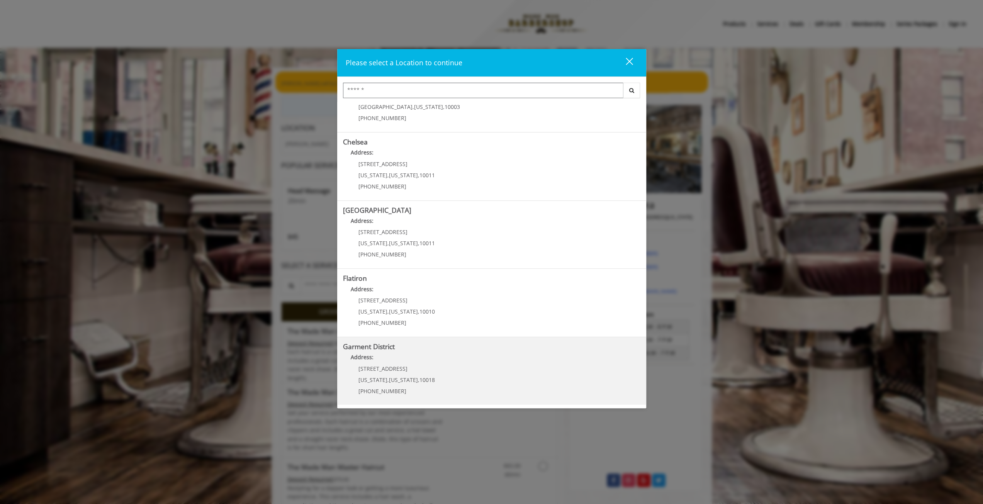 Image resolution: width=983 pixels, height=504 pixels. What do you see at coordinates (625, 63) in the screenshot?
I see `div: close dialog` at bounding box center [625, 63].